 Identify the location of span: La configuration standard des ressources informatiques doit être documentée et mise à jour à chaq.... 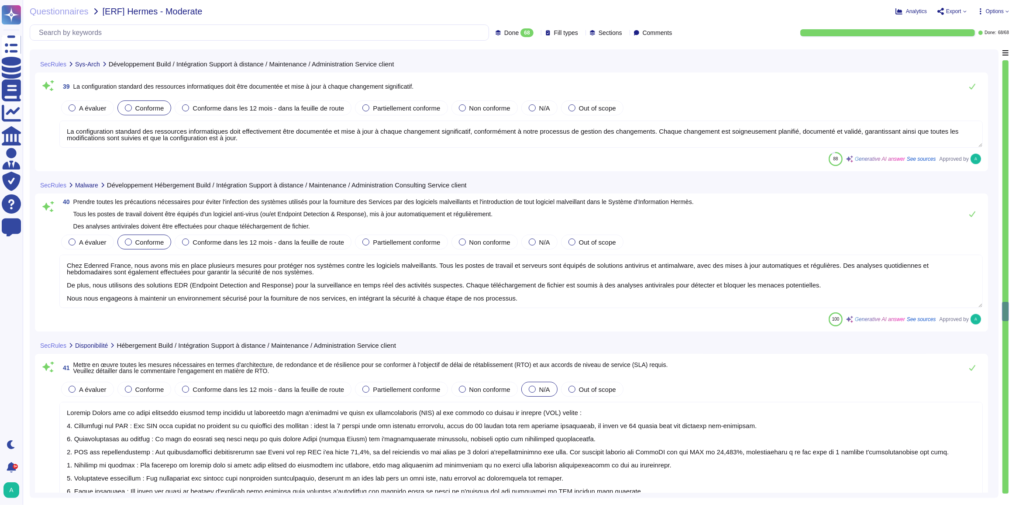
(244, 86).